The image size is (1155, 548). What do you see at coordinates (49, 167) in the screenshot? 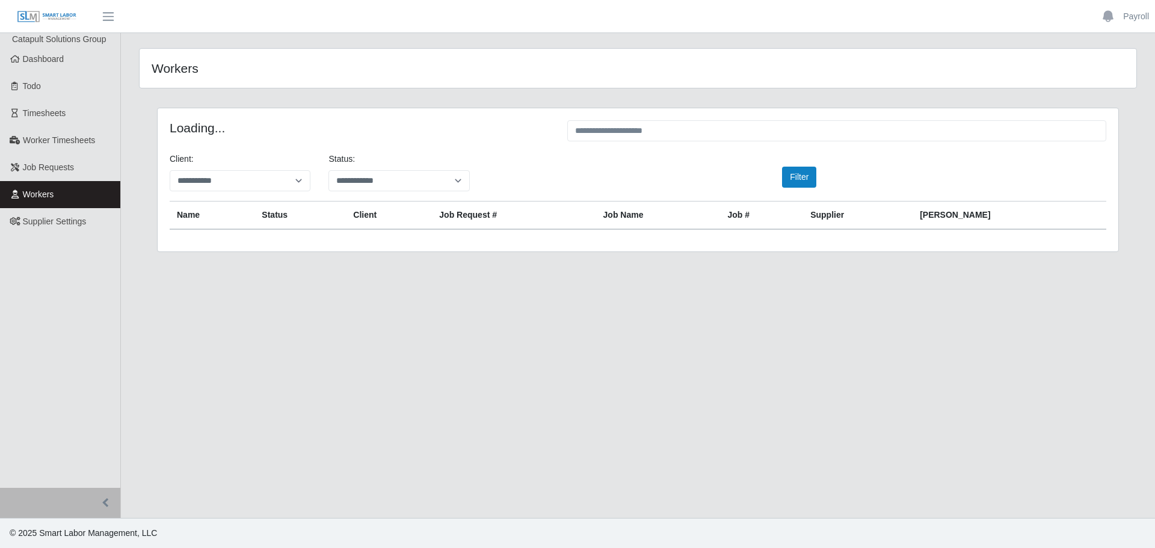
I see `span: Job Requests` at bounding box center [49, 167].